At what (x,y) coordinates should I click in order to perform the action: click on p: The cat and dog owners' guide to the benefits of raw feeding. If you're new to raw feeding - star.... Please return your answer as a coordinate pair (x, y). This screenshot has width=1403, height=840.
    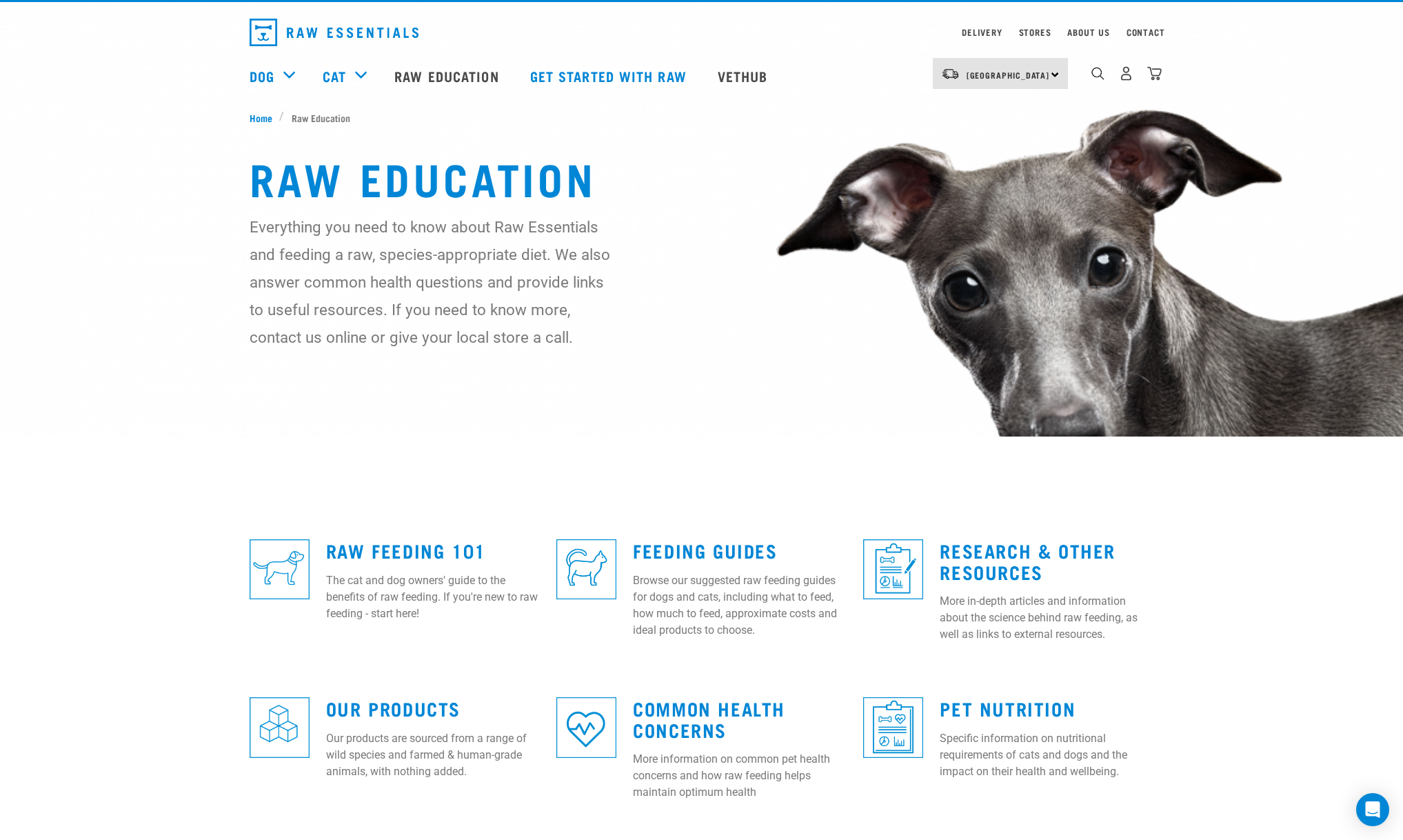
    Looking at the image, I should click on (433, 598).